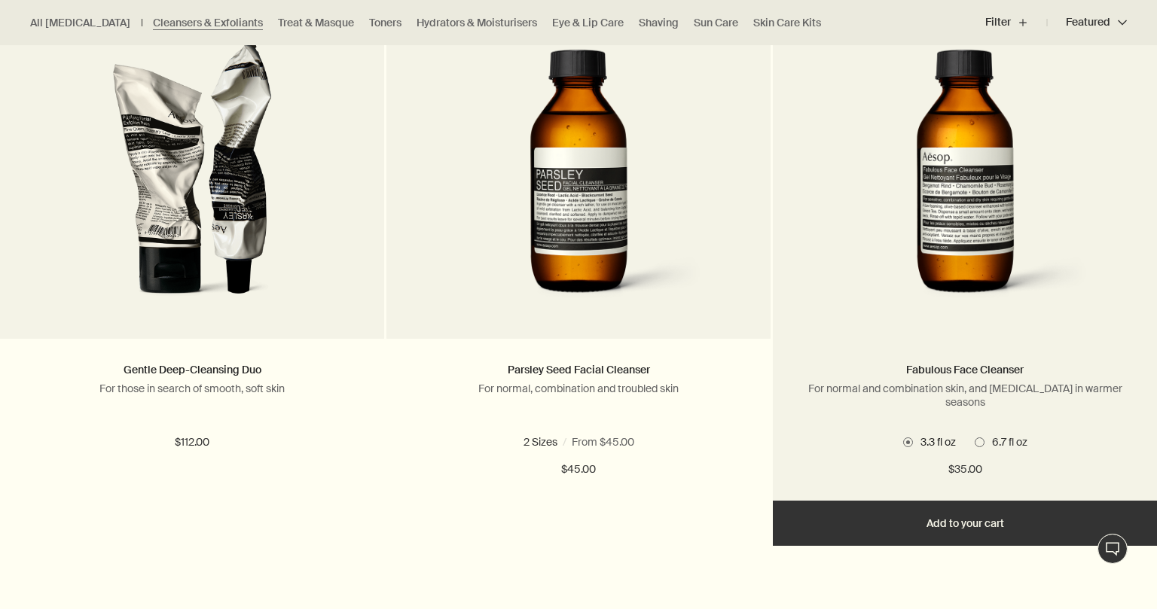 Image resolution: width=1157 pixels, height=609 pixels. What do you see at coordinates (965, 470) in the screenshot?
I see `span: $35.00` at bounding box center [965, 470].